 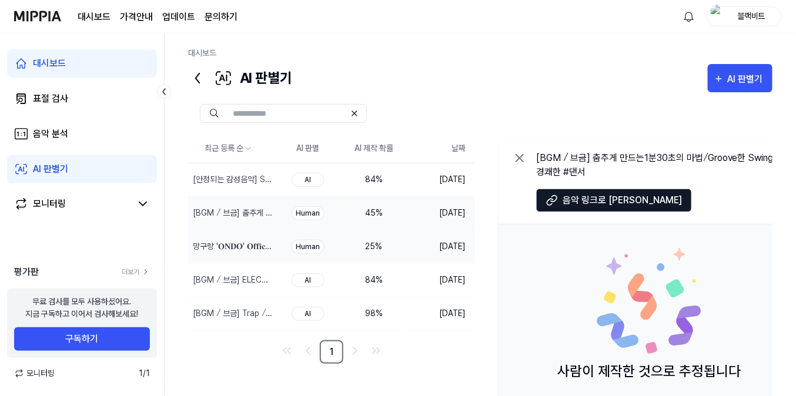 I want to click on th: AI 판별, so click(x=308, y=149).